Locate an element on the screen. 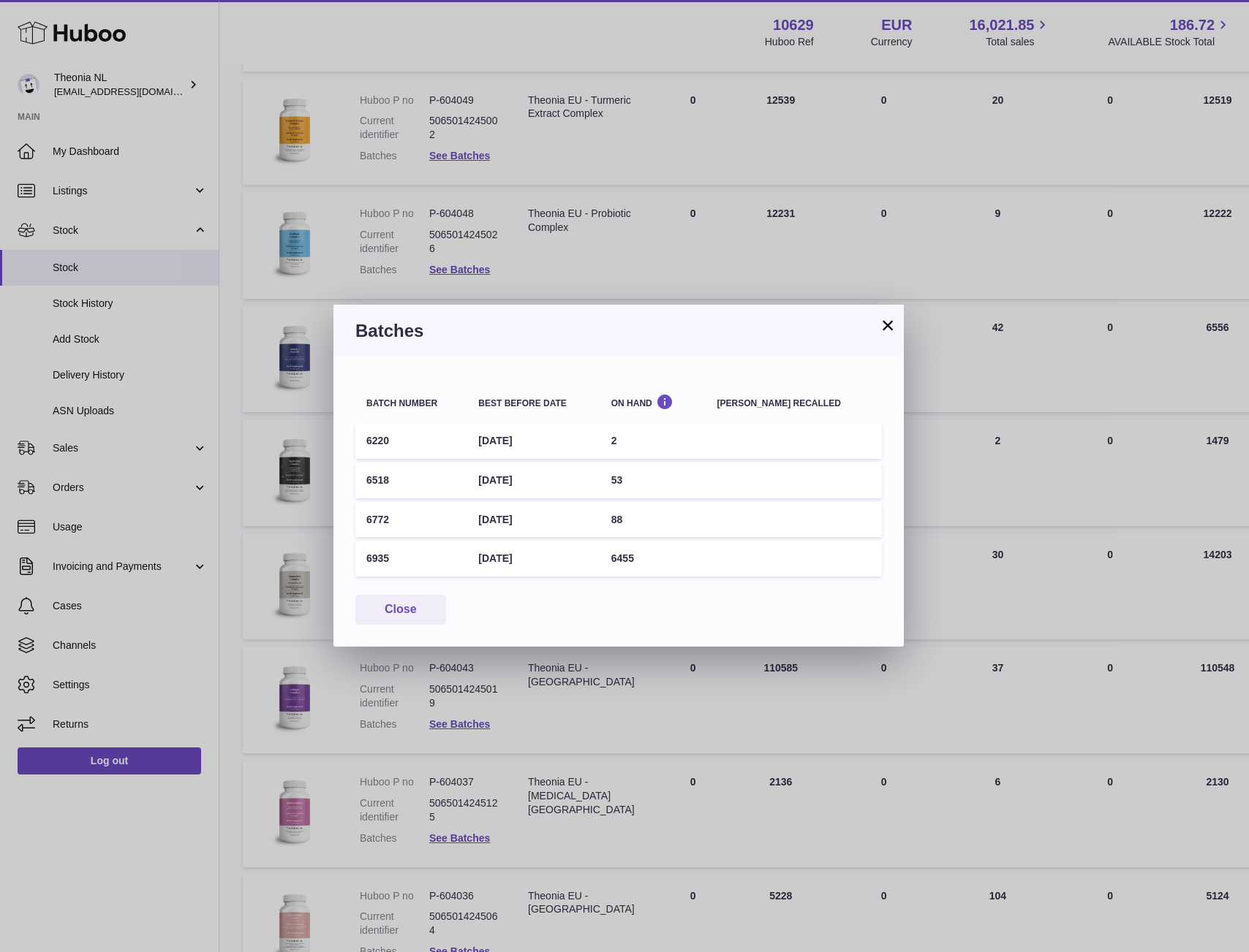  td: 6220 is located at coordinates (411, 440).